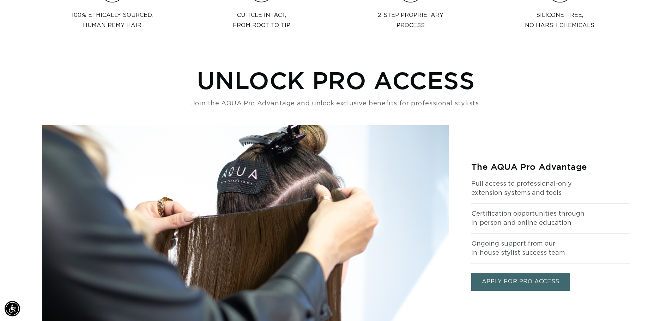 This screenshot has width=672, height=321. I want to click on p: Cuticle intact, from root to tip, so click(261, 20).